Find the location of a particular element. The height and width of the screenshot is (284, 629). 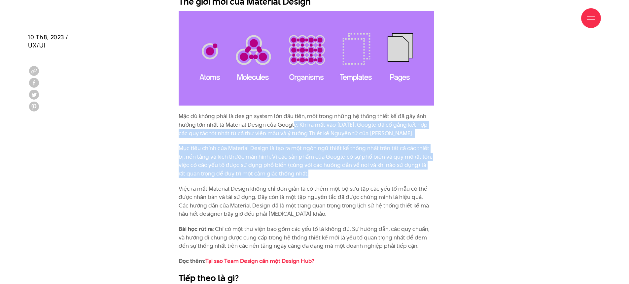

img: Thế giới mới của Material Design is located at coordinates (306, 58).